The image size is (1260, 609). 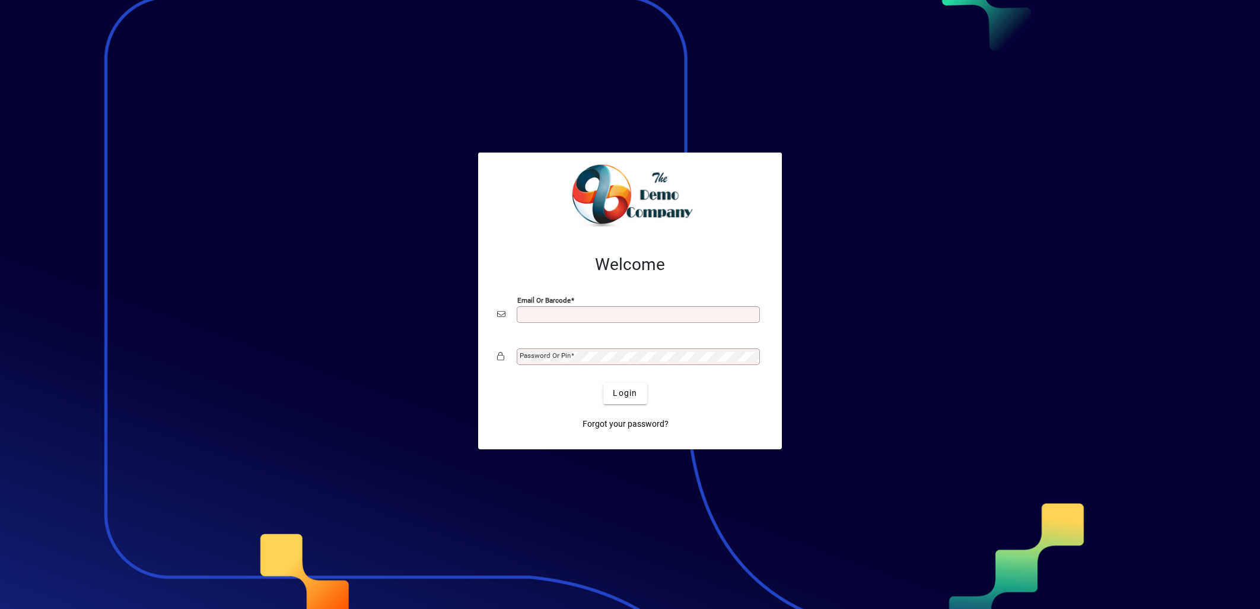 What do you see at coordinates (625, 393) in the screenshot?
I see `span: Login` at bounding box center [625, 393].